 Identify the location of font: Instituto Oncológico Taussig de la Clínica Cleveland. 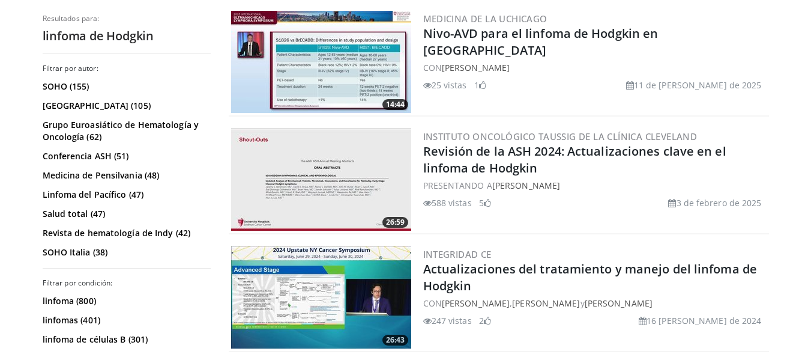
(560, 136).